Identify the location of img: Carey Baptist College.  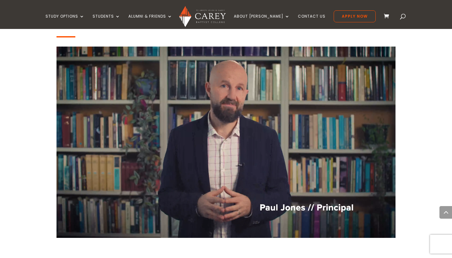
(202, 16).